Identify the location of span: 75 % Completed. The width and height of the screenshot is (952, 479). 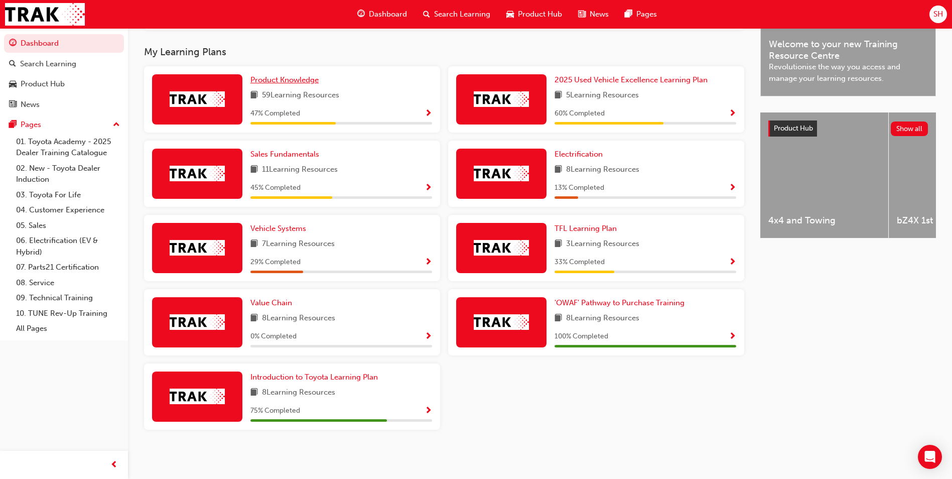
(275, 410).